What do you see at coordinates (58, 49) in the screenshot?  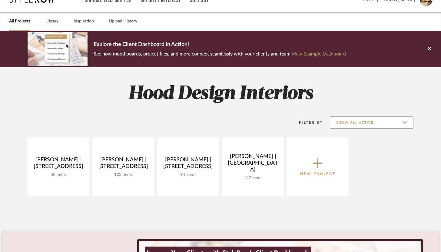 I see `img: d5d033c5-7b12-40c2-a960-1ecee1989c38.png` at bounding box center [58, 49].